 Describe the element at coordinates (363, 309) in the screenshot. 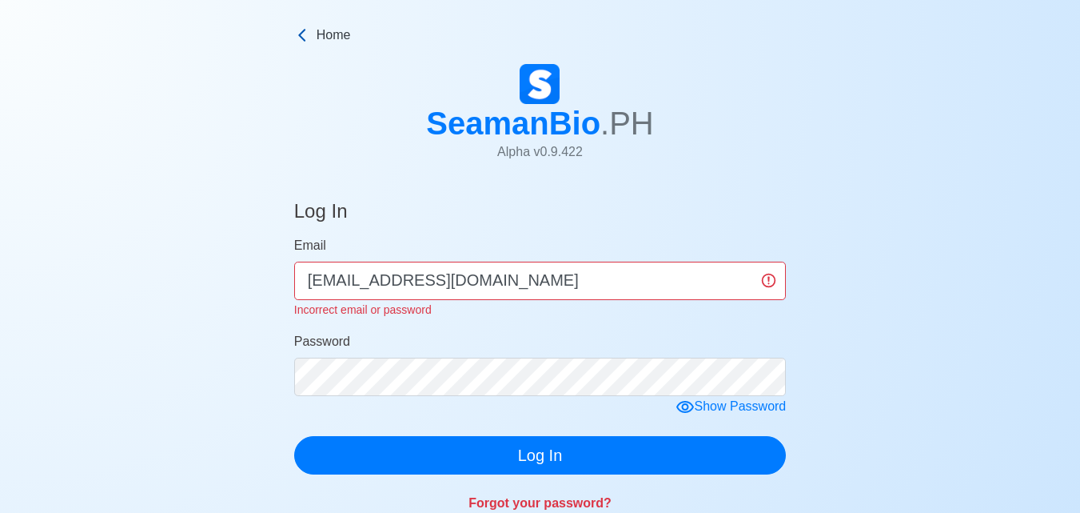

I see `small: Incorrect email or password` at that location.